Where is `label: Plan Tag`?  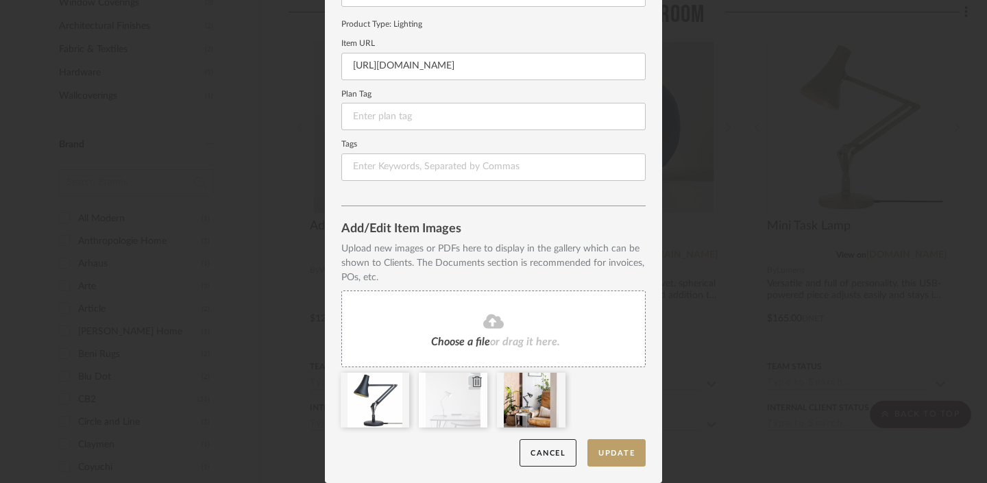
label: Plan Tag is located at coordinates (493, 95).